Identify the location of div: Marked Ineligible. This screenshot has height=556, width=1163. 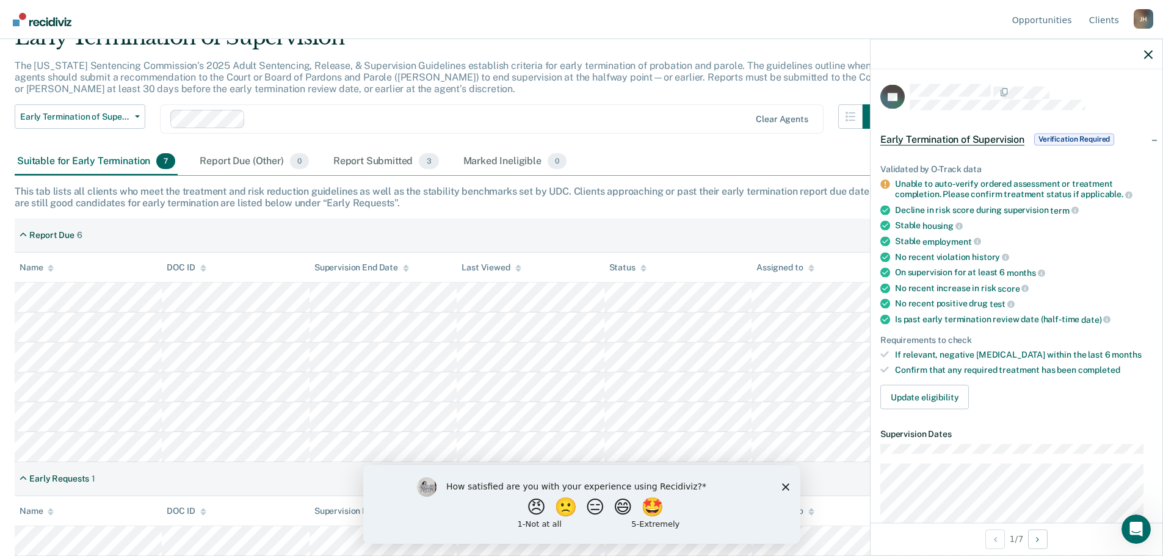
(515, 162).